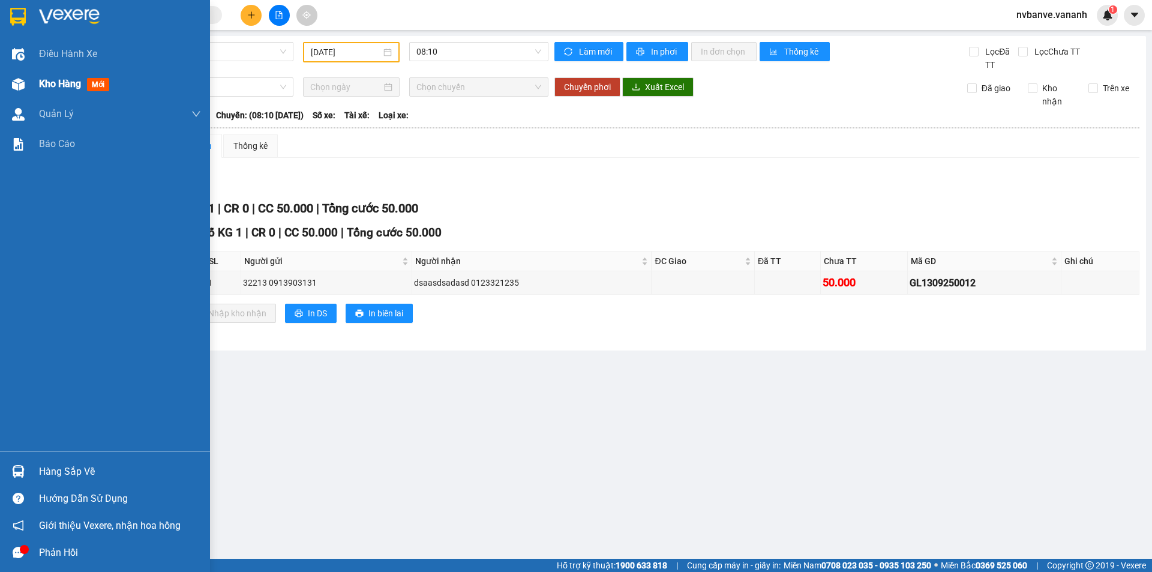  Describe the element at coordinates (250, 146) in the screenshot. I see `div: Thống kê` at that location.